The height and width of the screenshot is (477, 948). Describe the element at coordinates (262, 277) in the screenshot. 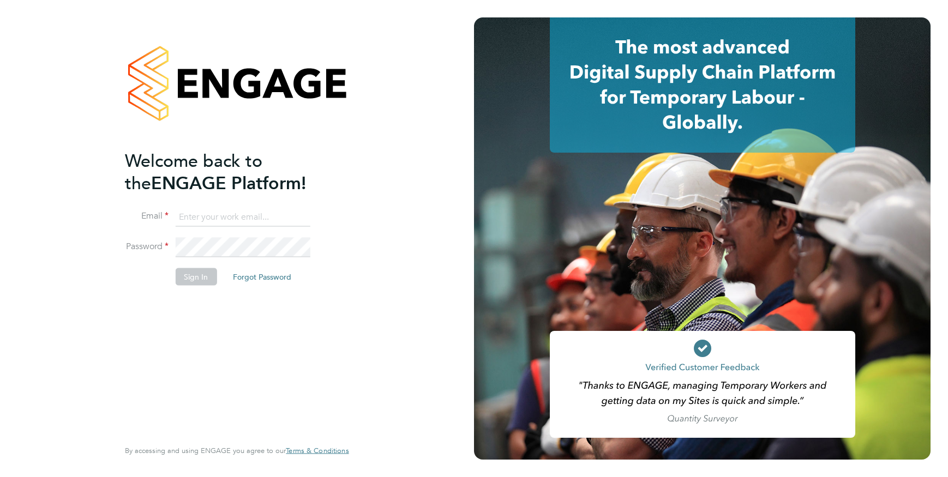

I see `button: Forgot Password` at that location.